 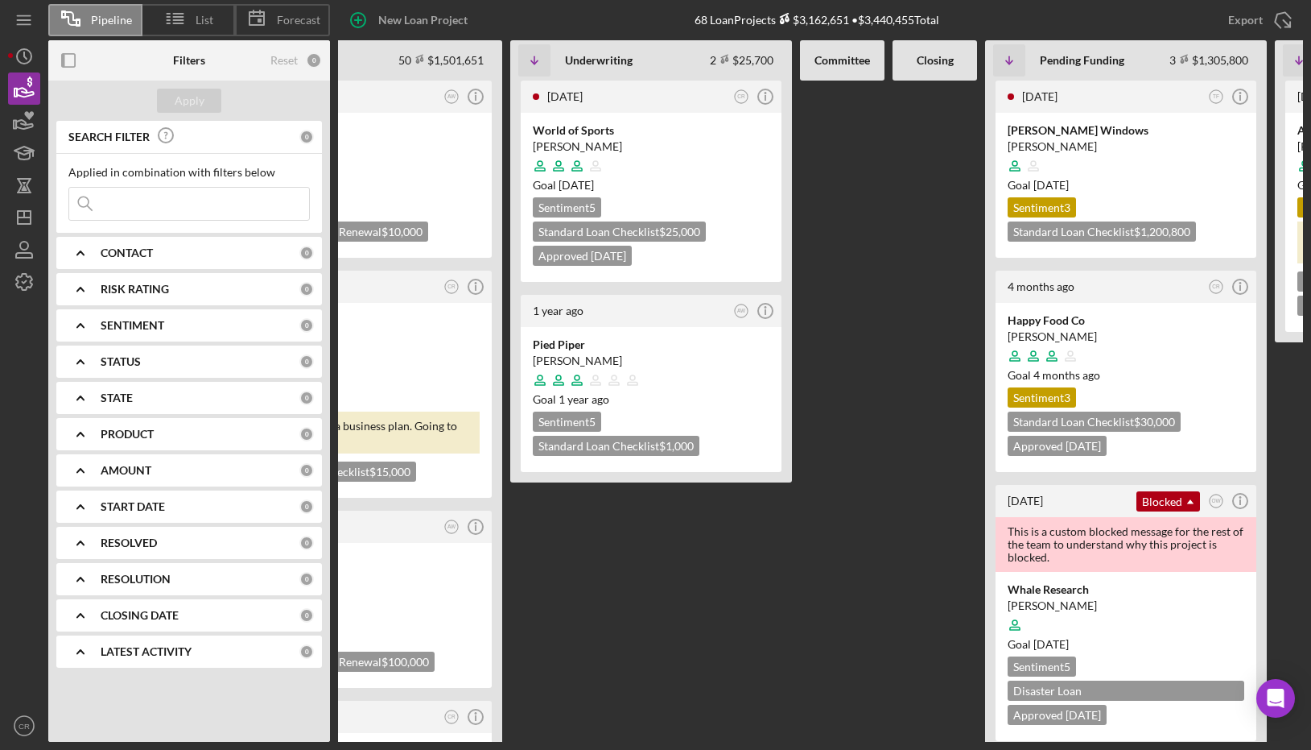 What do you see at coordinates (1051, 643) in the screenshot?
I see `time: 07/15/2025` at bounding box center [1051, 643].